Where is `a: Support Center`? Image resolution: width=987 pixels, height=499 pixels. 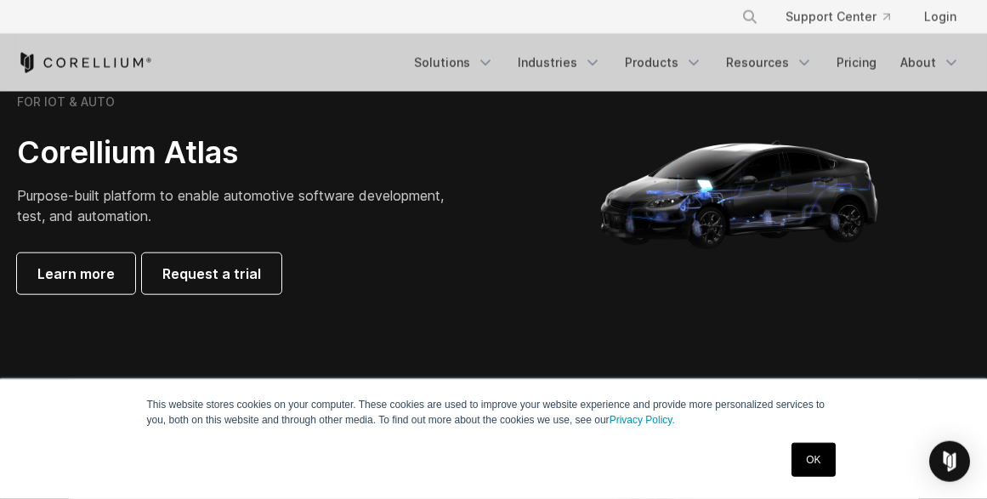 a: Support Center is located at coordinates (838, 17).